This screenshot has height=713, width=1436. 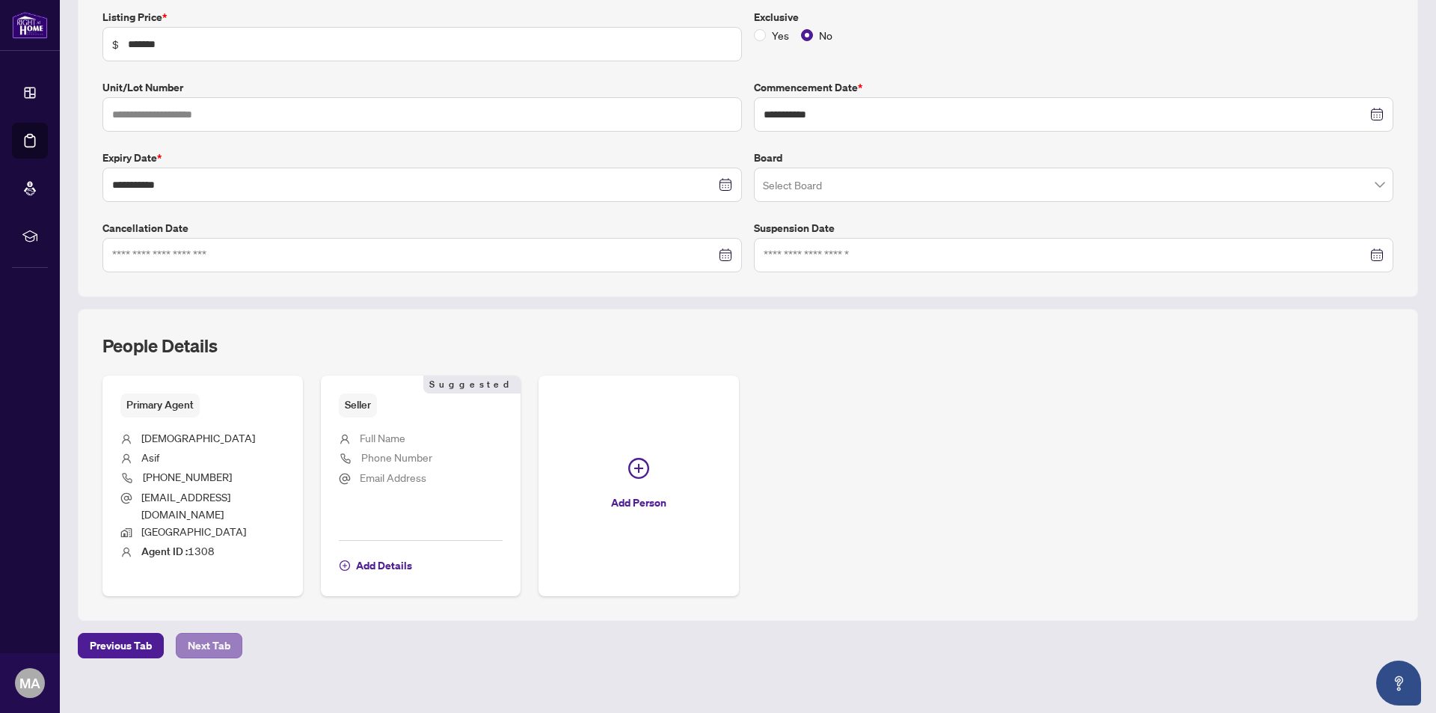 What do you see at coordinates (422, 87) in the screenshot?
I see `label: Unit/Lot Number` at bounding box center [422, 87].